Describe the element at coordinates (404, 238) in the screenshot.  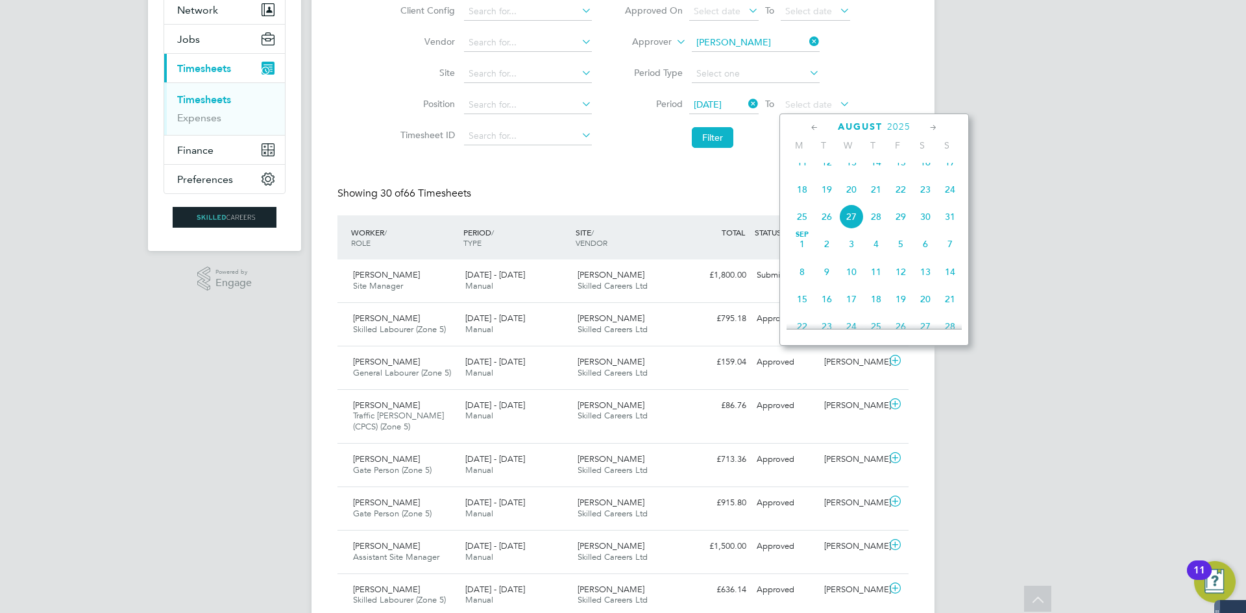
I see `div: WORKER` at that location.